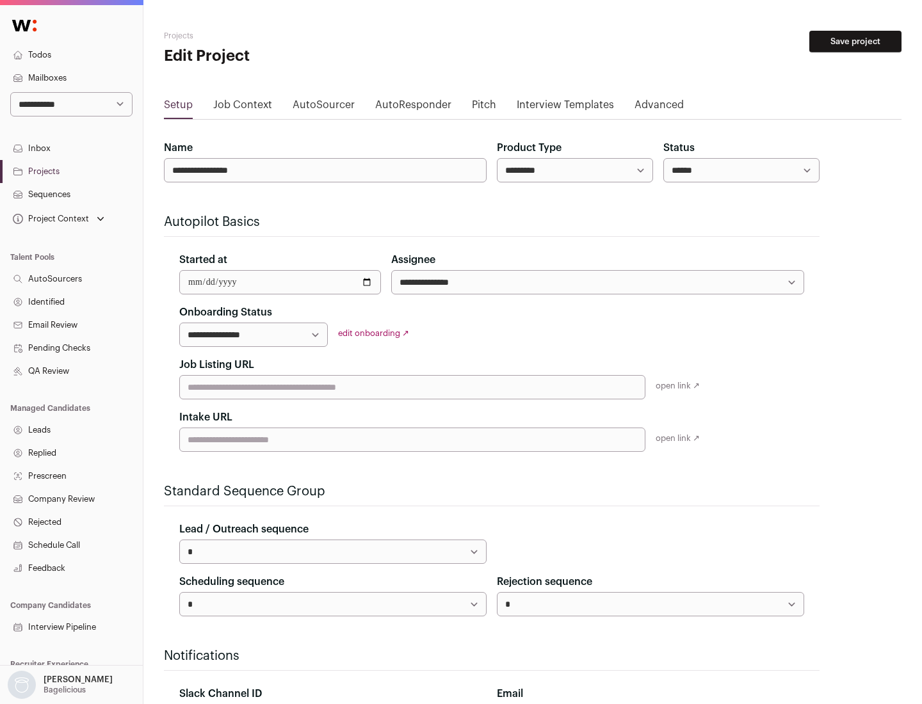 The image size is (922, 704). What do you see at coordinates (679, 148) in the screenshot?
I see `label: Status` at bounding box center [679, 148].